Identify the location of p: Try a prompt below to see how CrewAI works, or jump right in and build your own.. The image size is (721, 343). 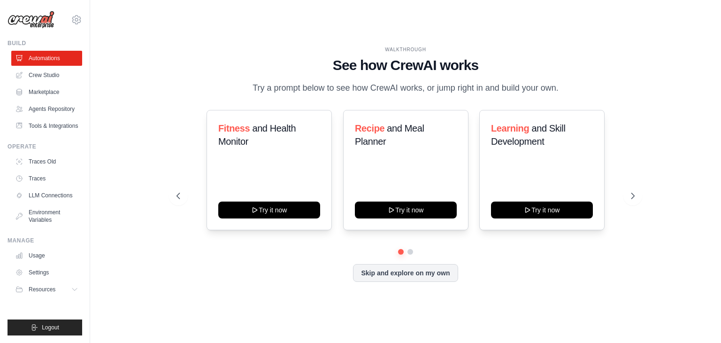
(405, 88).